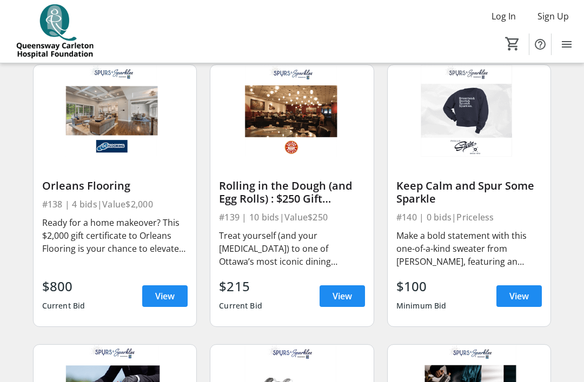 The image size is (584, 382). I want to click on img: QCH Foundation's Logo, so click(55, 31).